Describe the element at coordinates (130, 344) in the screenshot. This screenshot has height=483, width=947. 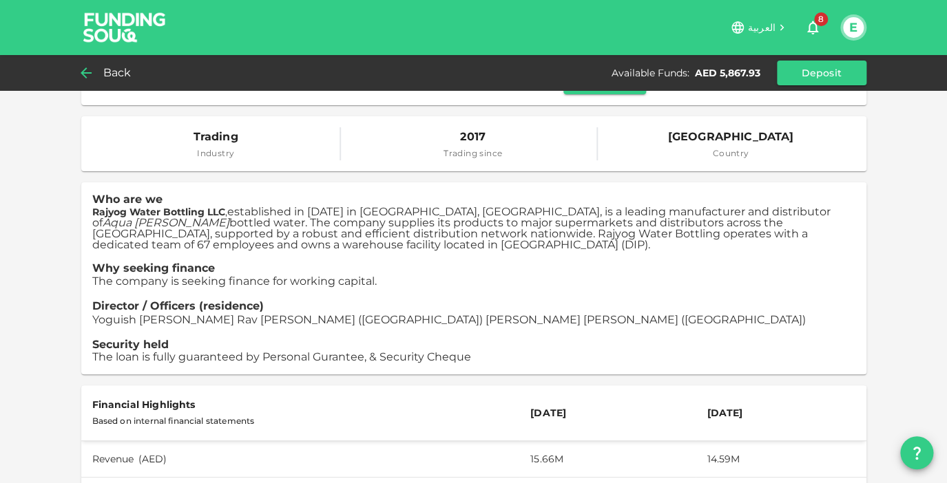
I see `span: Security held` at that location.